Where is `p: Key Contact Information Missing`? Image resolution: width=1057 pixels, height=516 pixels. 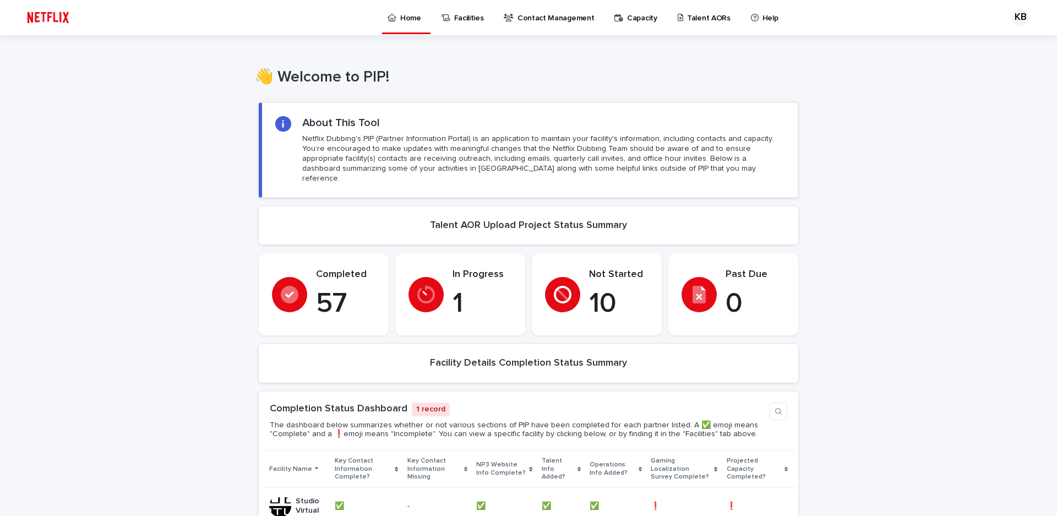
p: Key Contact Information Missing is located at coordinates (434, 468).